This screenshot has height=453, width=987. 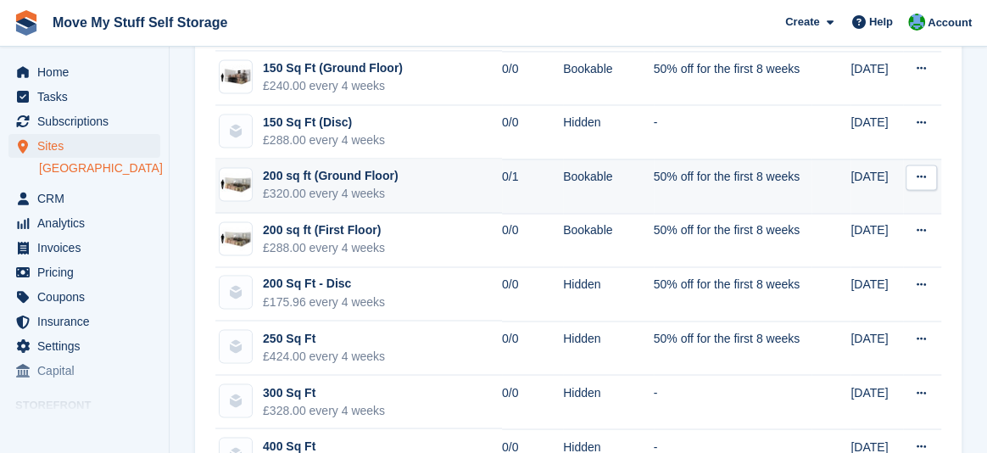 What do you see at coordinates (88, 321) in the screenshot?
I see `span: Insurance` at bounding box center [88, 321].